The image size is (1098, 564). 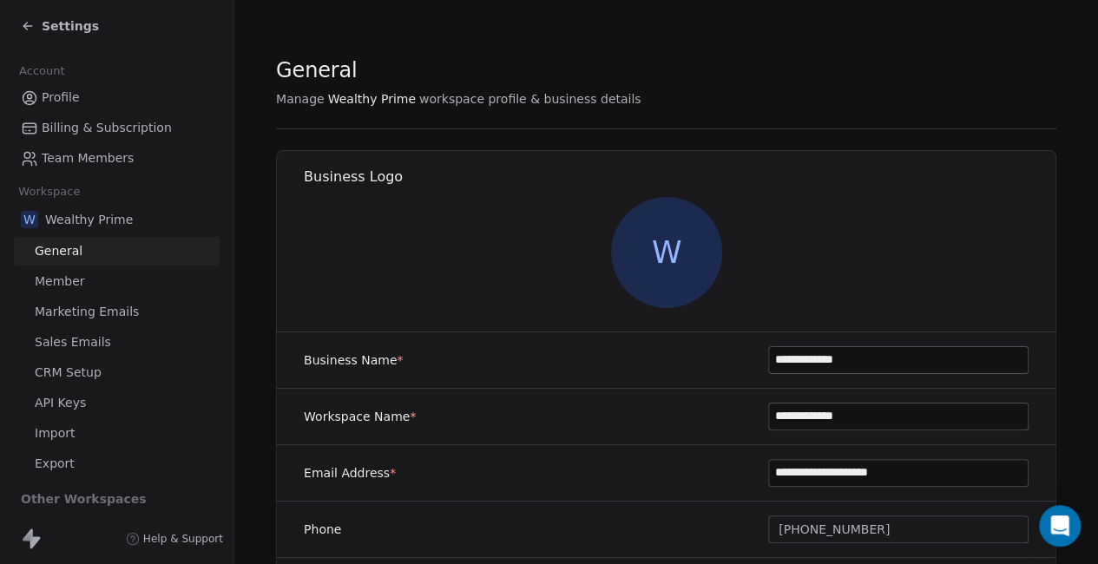 I want to click on a: Billing & Subscription, so click(x=116, y=128).